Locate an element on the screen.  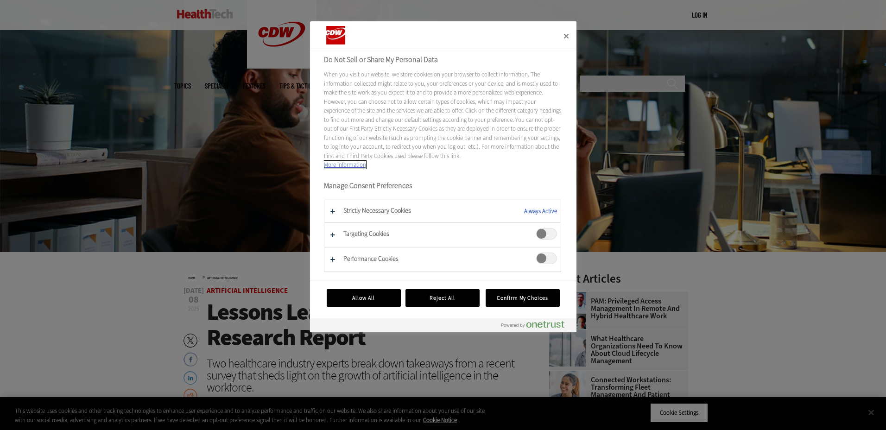
button: Reject All is located at coordinates (442, 298).